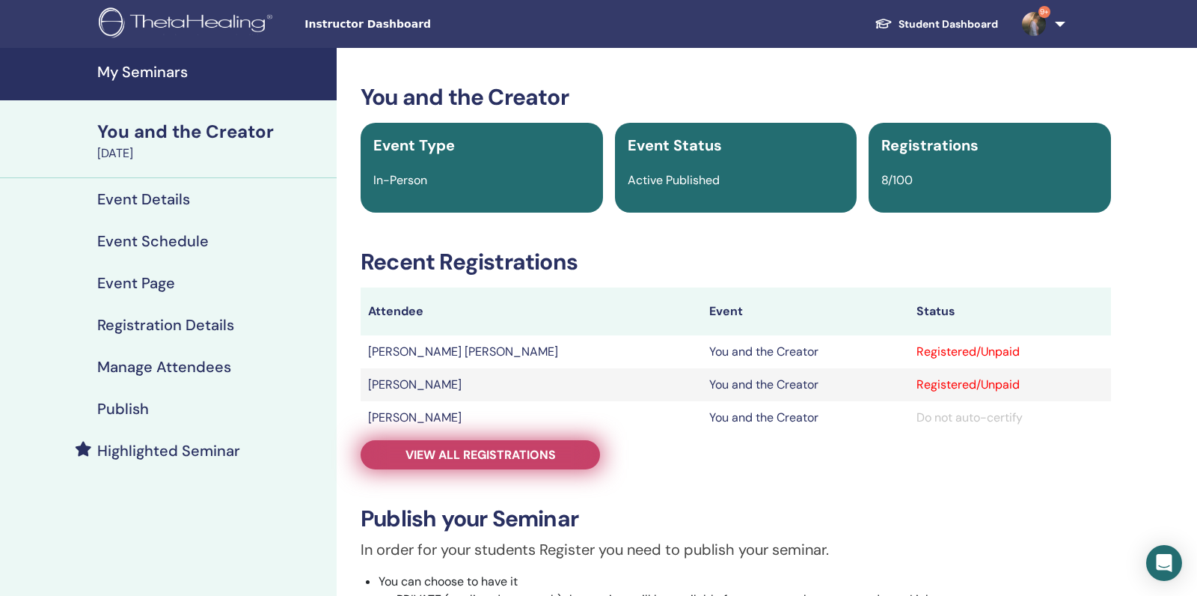  What do you see at coordinates (212, 132) in the screenshot?
I see `div: You and the Creator` at bounding box center [212, 132].